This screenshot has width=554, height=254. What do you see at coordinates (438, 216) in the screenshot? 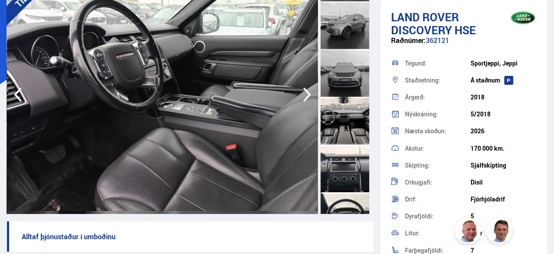
I see `div: Dyrafjöldi:` at bounding box center [438, 216].